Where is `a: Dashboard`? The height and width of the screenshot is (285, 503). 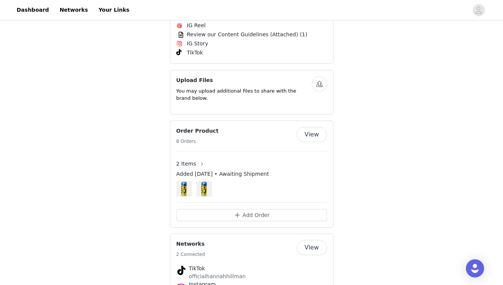
a: Dashboard is located at coordinates (33, 10).